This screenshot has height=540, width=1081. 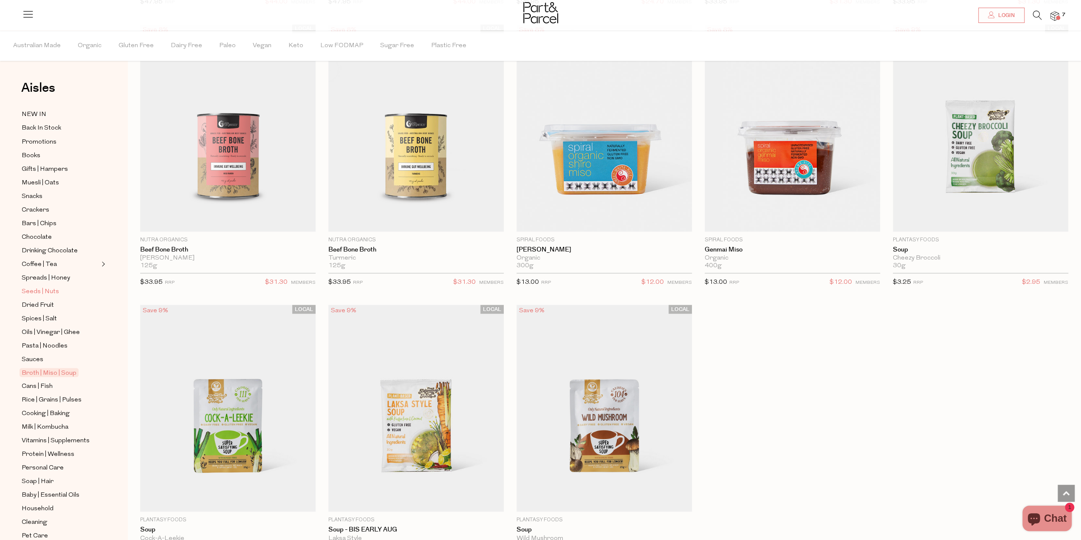 I want to click on span: Bars | Chips, so click(x=39, y=223).